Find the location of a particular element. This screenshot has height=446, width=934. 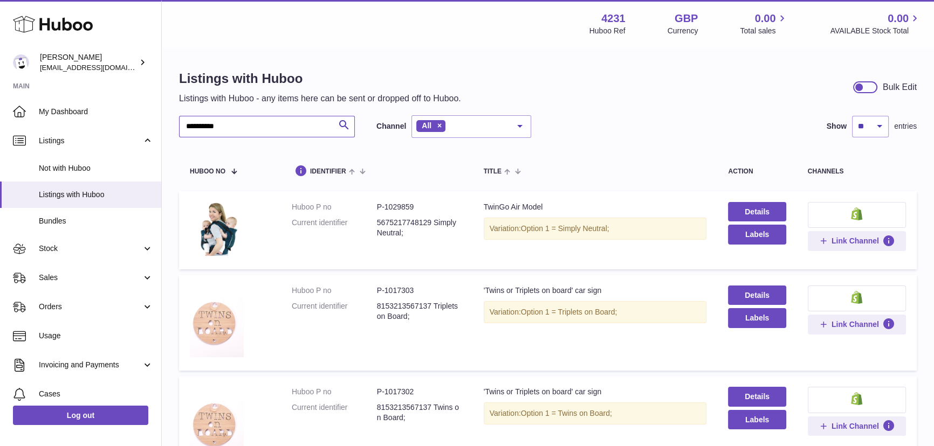

span: Total sales is located at coordinates (763, 31).